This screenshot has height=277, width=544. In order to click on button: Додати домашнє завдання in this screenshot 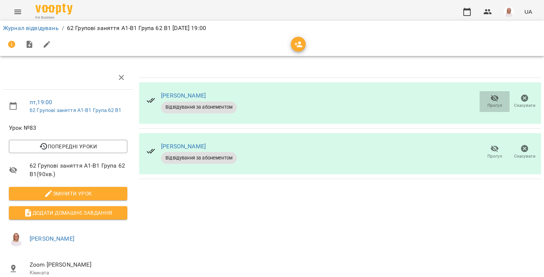, I will do `click(68, 212)`.